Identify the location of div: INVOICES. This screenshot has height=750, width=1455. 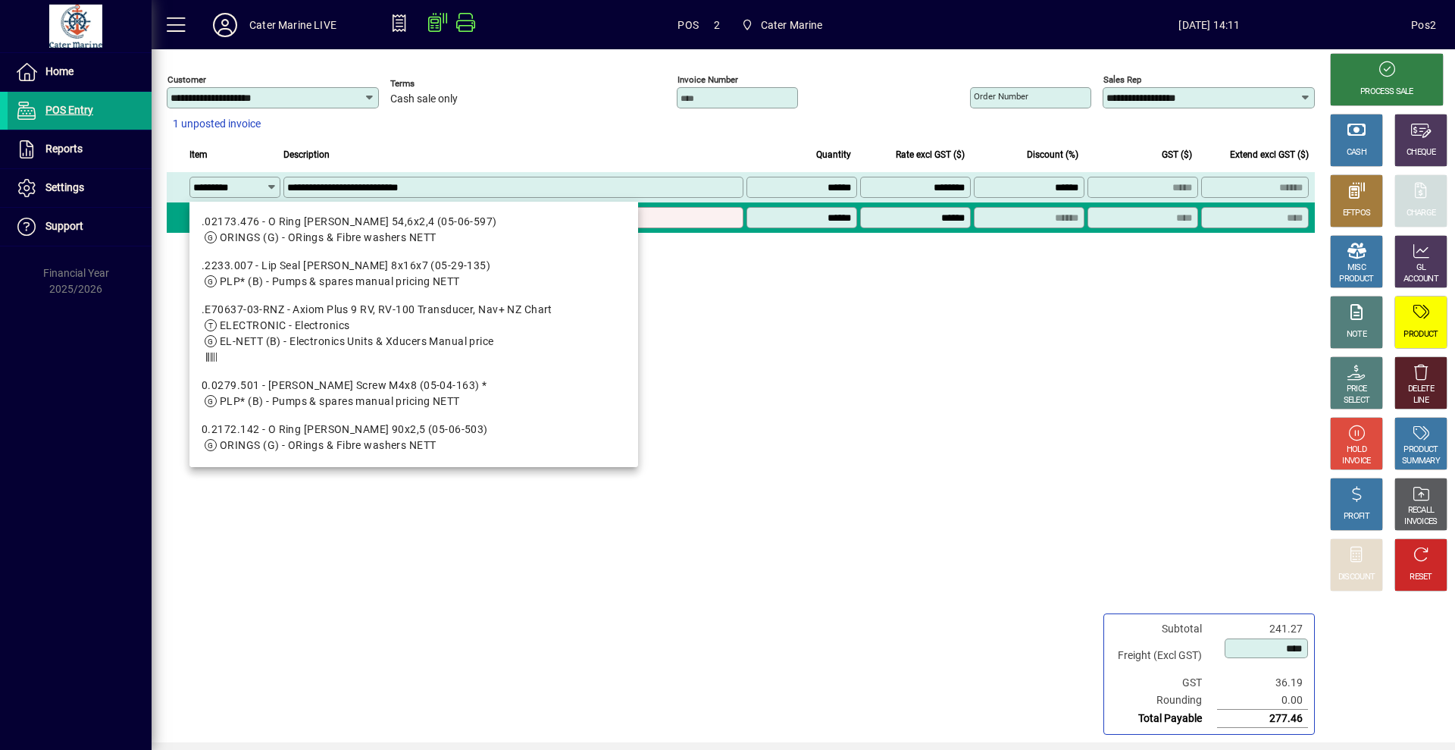
(1420, 521).